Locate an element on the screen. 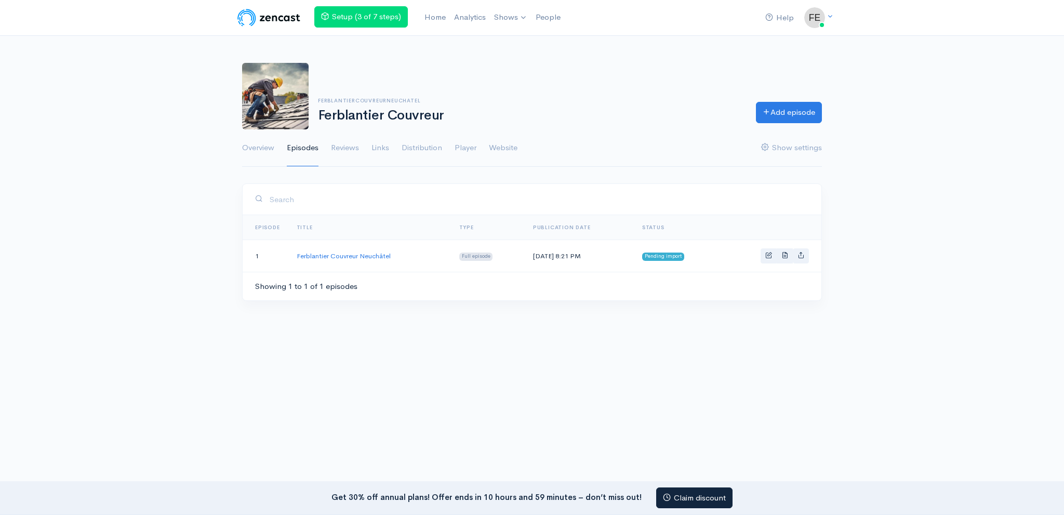 The width and height of the screenshot is (1064, 515). span: Pending import is located at coordinates (663, 257).